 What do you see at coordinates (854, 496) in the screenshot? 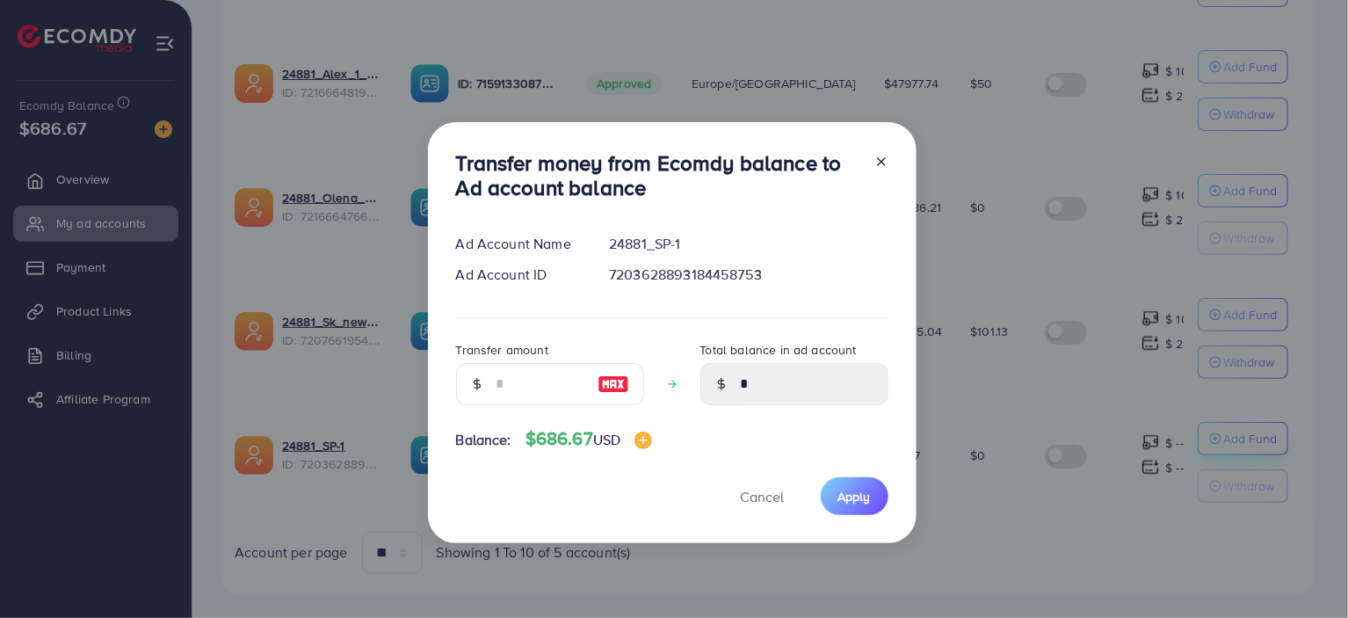
I see `button: Apply` at bounding box center [854, 496].